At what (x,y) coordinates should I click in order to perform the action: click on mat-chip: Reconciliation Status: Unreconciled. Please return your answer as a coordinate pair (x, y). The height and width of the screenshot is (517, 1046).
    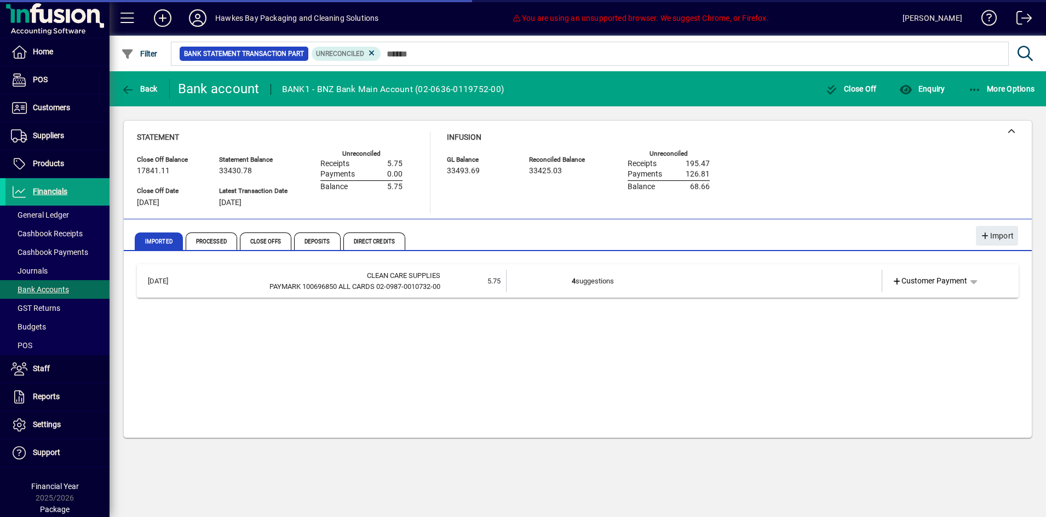
    Looking at the image, I should click on (346, 54).